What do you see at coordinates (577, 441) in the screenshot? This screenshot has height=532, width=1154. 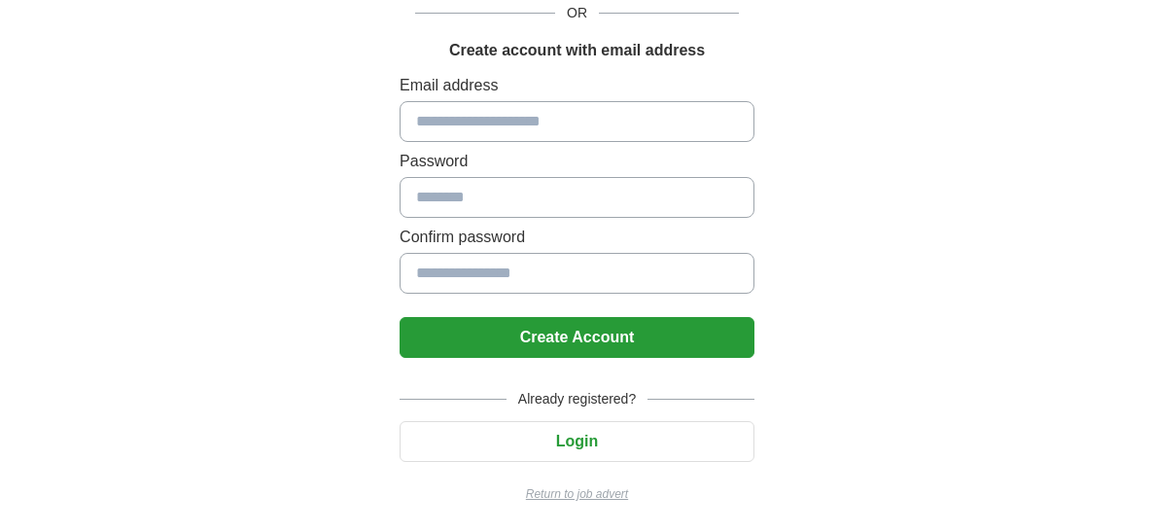 I see `button: Login` at bounding box center [577, 441].